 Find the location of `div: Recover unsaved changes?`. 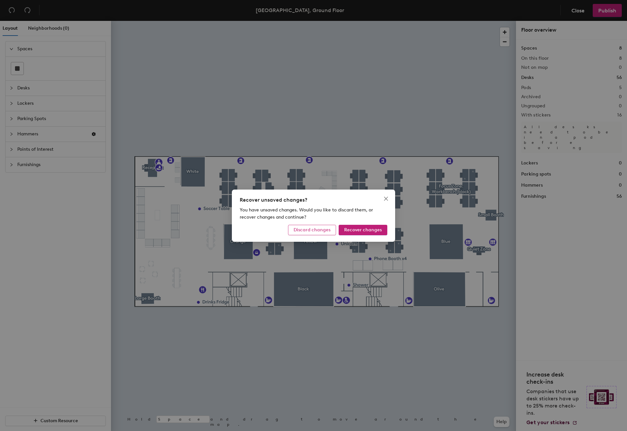

div: Recover unsaved changes? is located at coordinates (313, 200).